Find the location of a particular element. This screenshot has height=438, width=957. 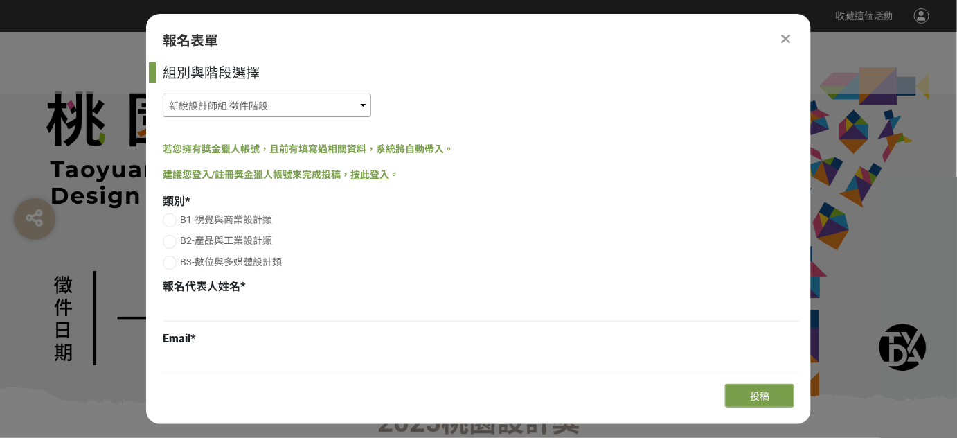

button: 投稿 is located at coordinates (760, 395).